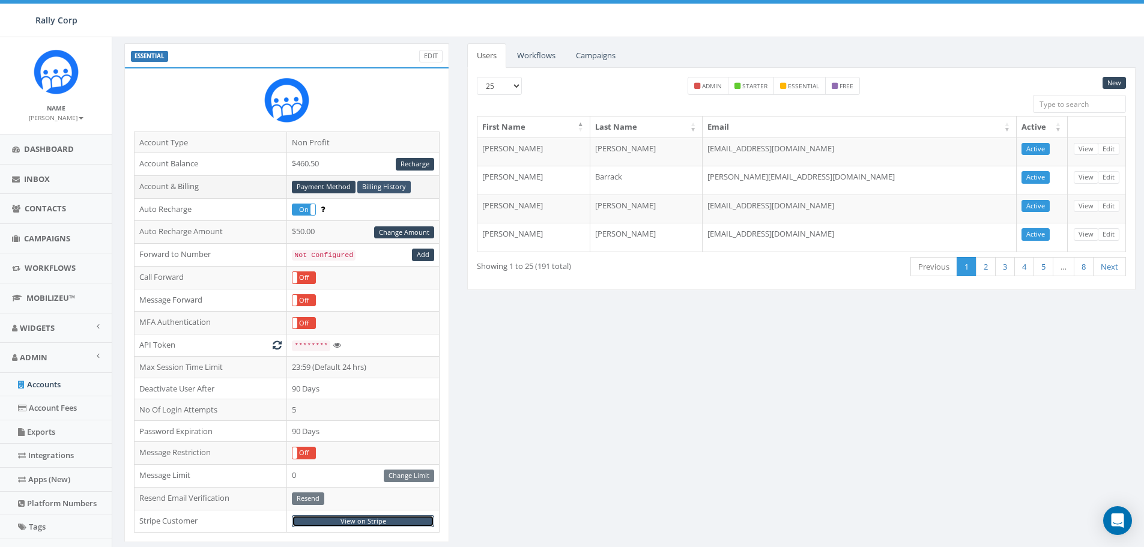 Image resolution: width=1144 pixels, height=547 pixels. I want to click on small: essential, so click(804, 86).